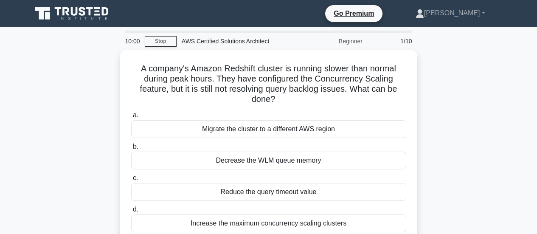  What do you see at coordinates (136, 115) in the screenshot?
I see `span: a.` at bounding box center [136, 115].